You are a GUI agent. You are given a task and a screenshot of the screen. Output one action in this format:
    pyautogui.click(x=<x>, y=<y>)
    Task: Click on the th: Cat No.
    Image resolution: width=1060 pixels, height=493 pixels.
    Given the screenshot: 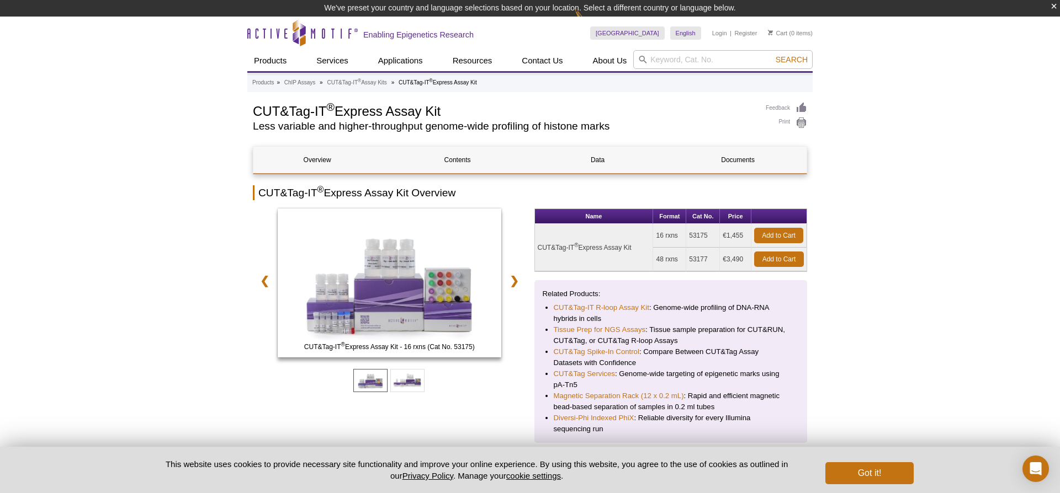 What is the action you would take?
    pyautogui.click(x=703, y=216)
    